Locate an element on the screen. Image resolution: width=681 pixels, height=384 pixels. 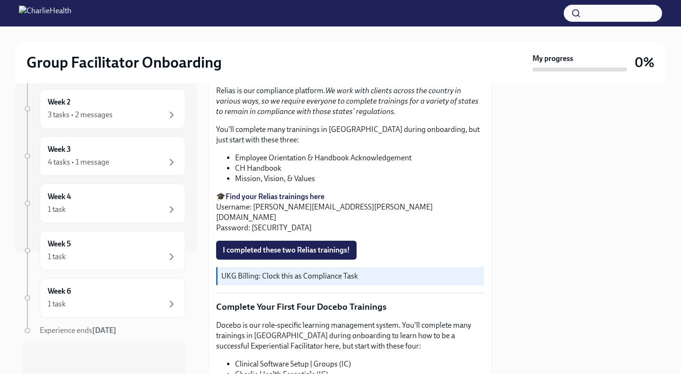
h3: 0% is located at coordinates (645, 62).